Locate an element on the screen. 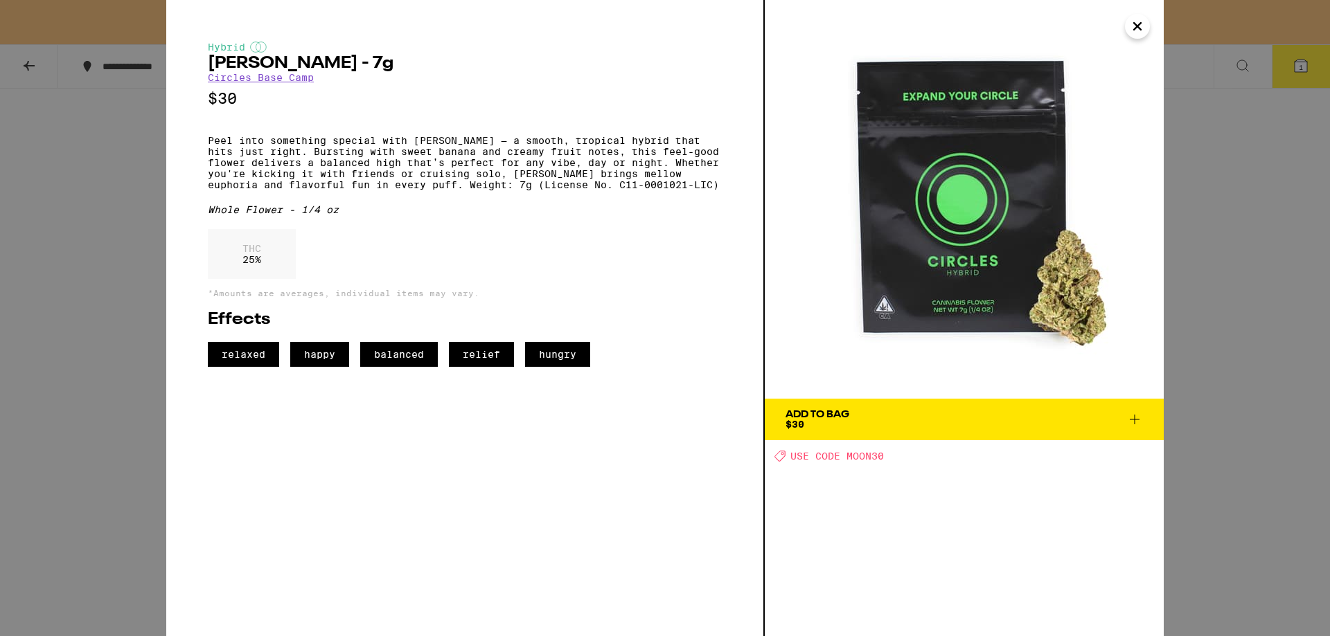  img: hybridColor.svg is located at coordinates (258, 47).